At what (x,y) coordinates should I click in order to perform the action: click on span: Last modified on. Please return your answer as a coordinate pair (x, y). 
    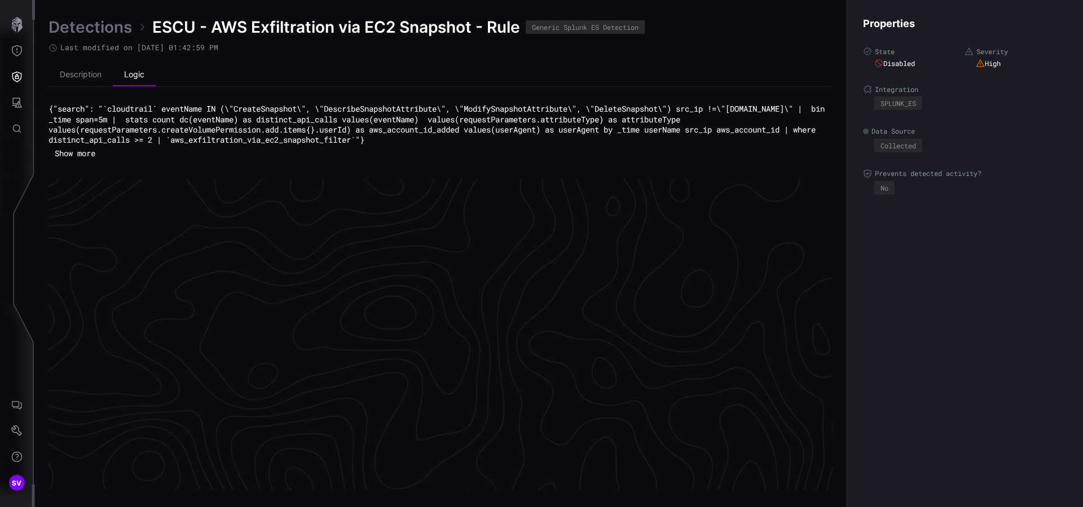
    Looking at the image, I should click on (139, 47).